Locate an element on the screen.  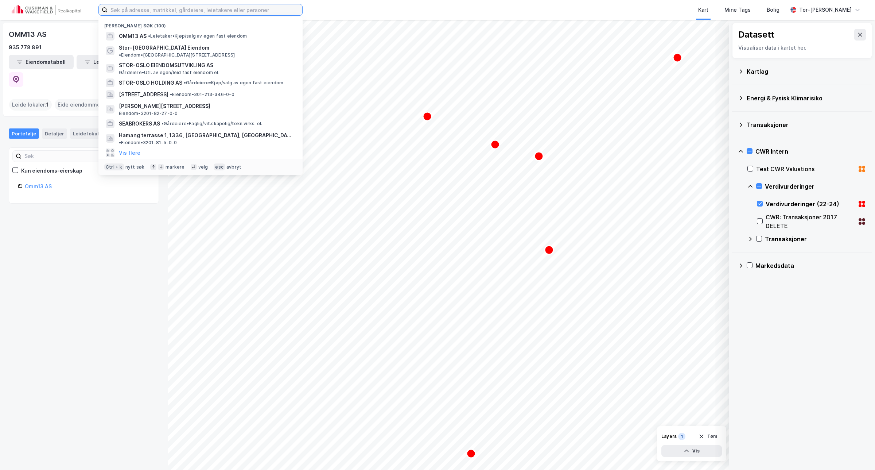
div: esc is located at coordinates (219, 167).